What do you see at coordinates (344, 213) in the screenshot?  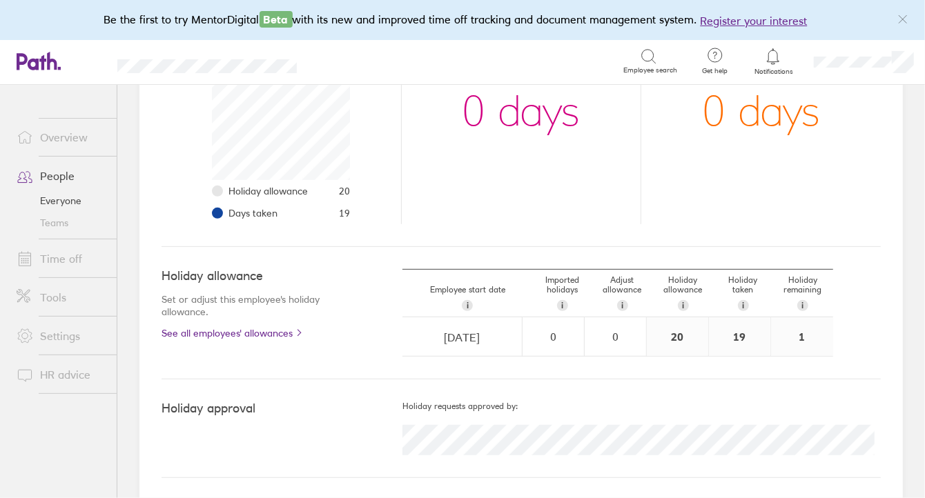 I see `span: 19` at bounding box center [344, 213].